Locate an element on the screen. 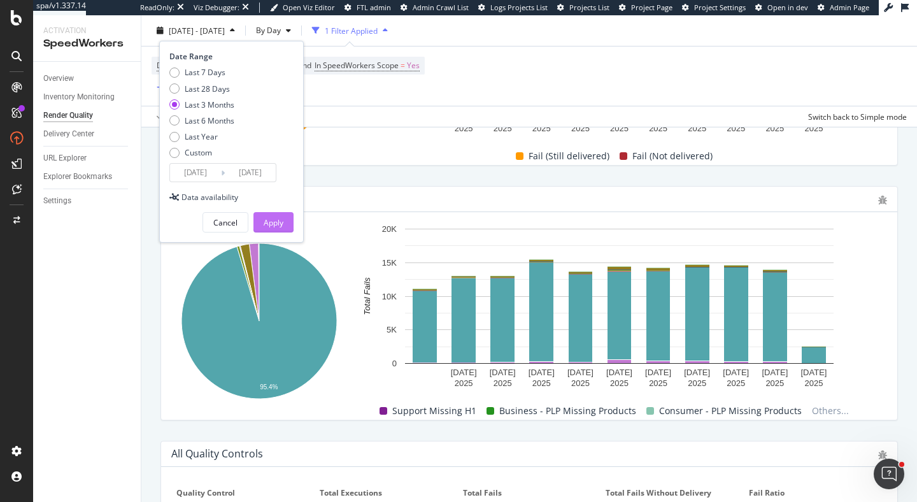  a: Delivery Center is located at coordinates (87, 134).